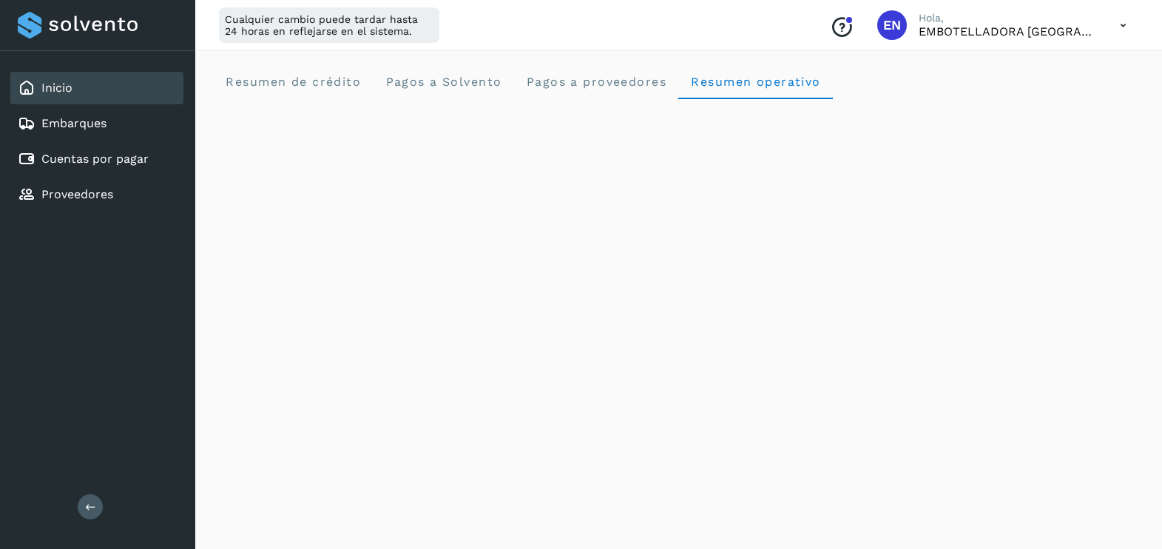  I want to click on a: Cuentas por pagar, so click(95, 158).